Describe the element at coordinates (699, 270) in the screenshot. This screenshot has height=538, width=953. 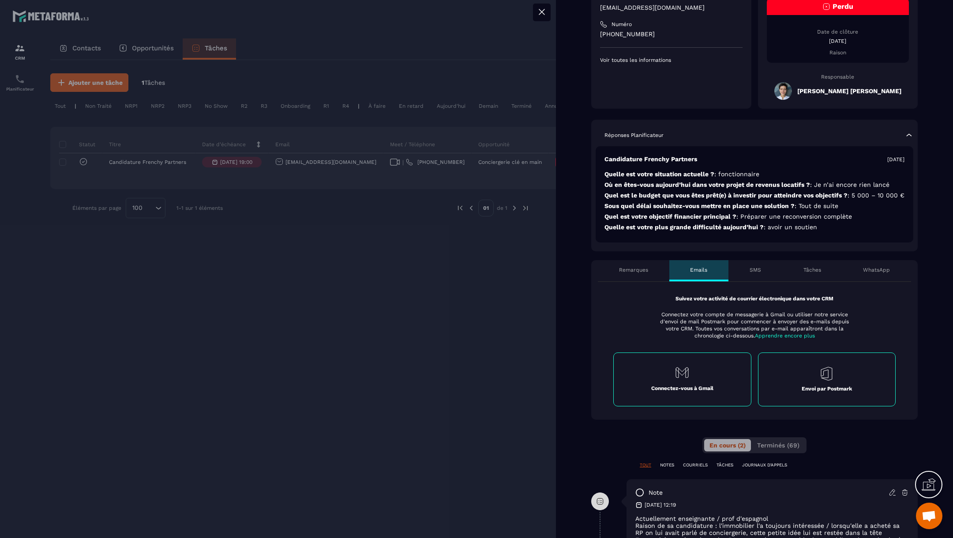
I see `p: Emails` at that location.